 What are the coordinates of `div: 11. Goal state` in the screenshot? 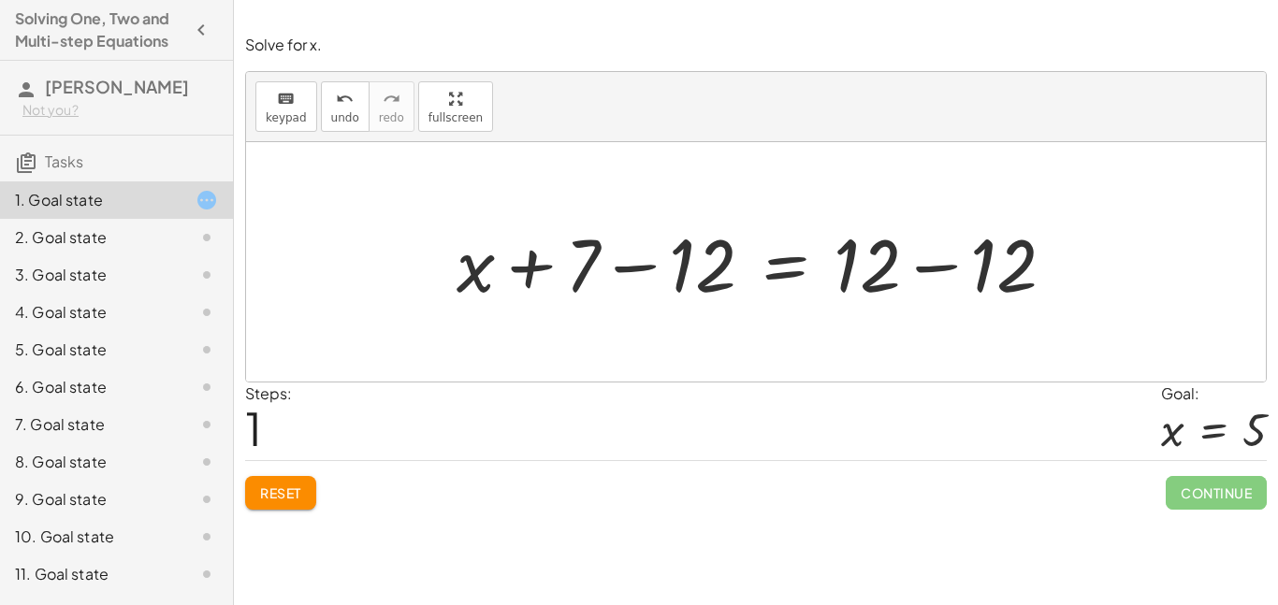 It's located at (90, 575).